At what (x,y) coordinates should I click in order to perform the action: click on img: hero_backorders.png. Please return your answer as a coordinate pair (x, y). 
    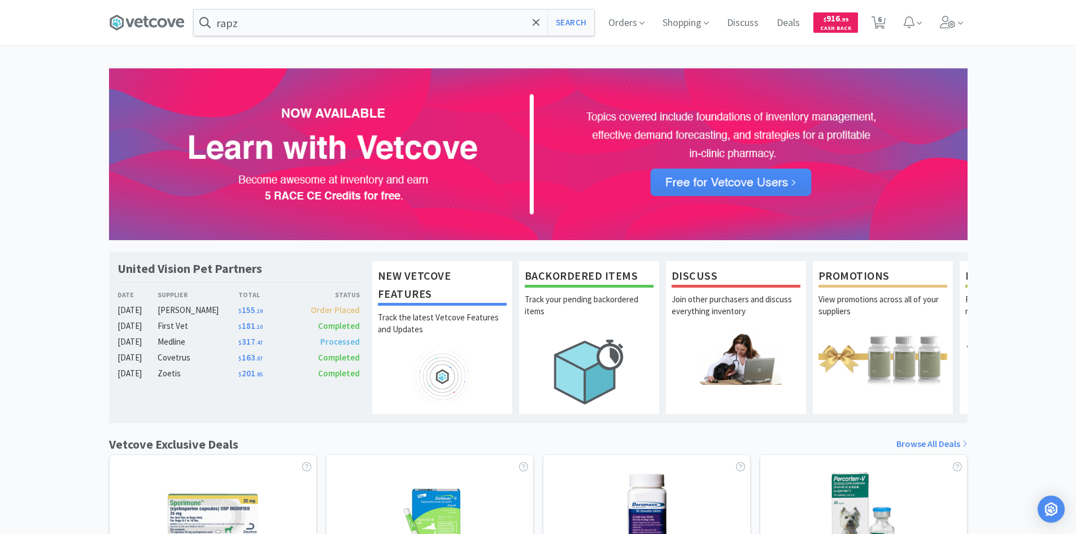
    Looking at the image, I should click on (589, 371).